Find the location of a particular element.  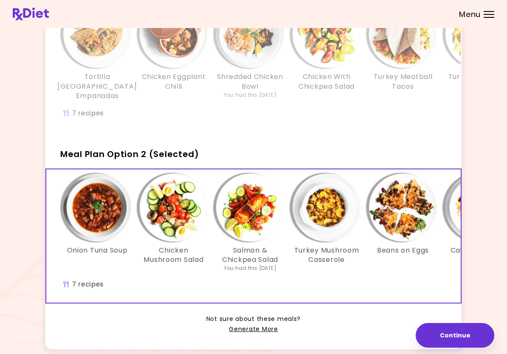

span: Meal Plan Option 2 (Selected) is located at coordinates (129, 154).